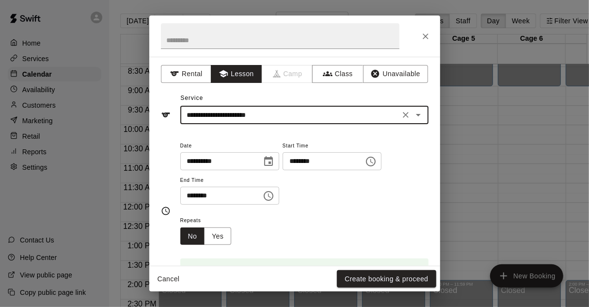  Describe the element at coordinates (371, 161) in the screenshot. I see `button: Choose time, selected time is 9:00 AM` at that location.